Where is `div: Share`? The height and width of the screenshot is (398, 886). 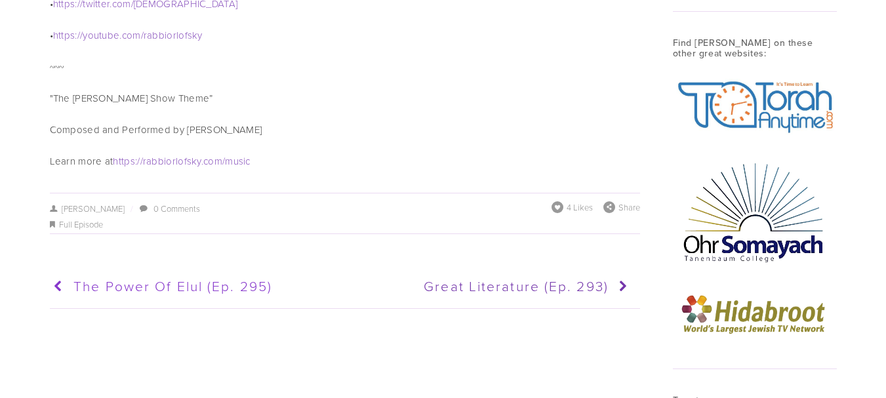 div: Share is located at coordinates (622, 207).